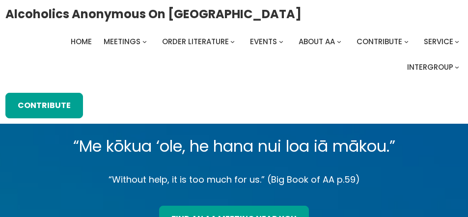 This screenshot has width=468, height=217. Describe the element at coordinates (457, 67) in the screenshot. I see `button: Intergroup submenu` at that location.